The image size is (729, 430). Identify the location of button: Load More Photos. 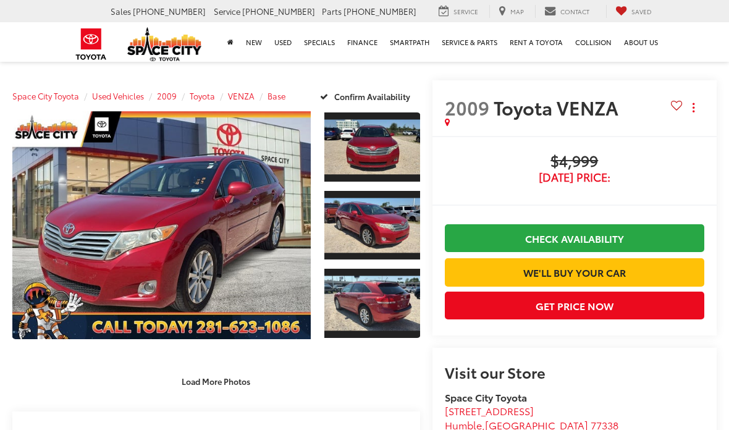
(216, 381).